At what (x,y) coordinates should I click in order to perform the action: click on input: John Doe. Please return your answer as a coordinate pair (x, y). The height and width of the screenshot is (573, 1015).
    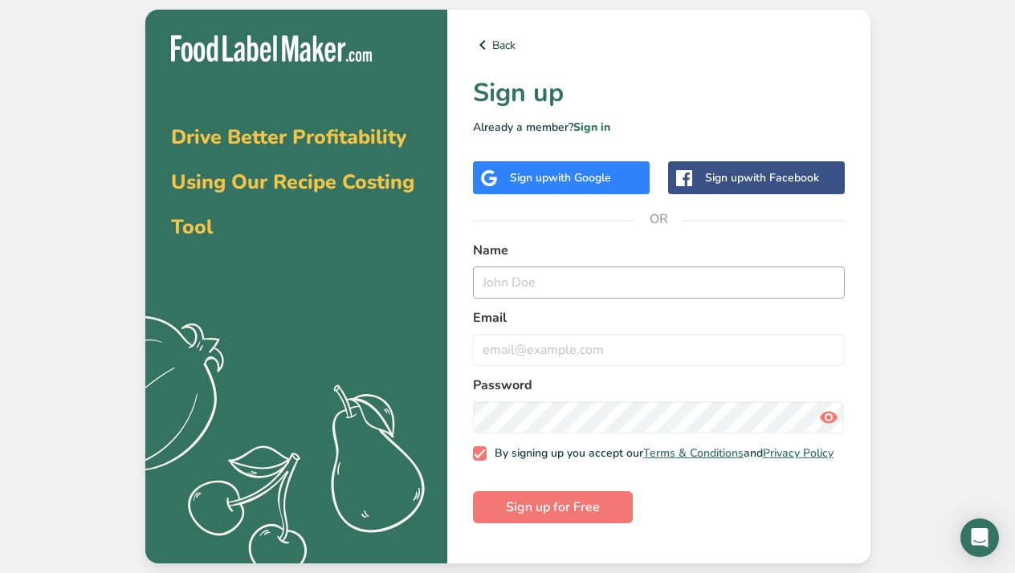
    Looking at the image, I should click on (658, 283).